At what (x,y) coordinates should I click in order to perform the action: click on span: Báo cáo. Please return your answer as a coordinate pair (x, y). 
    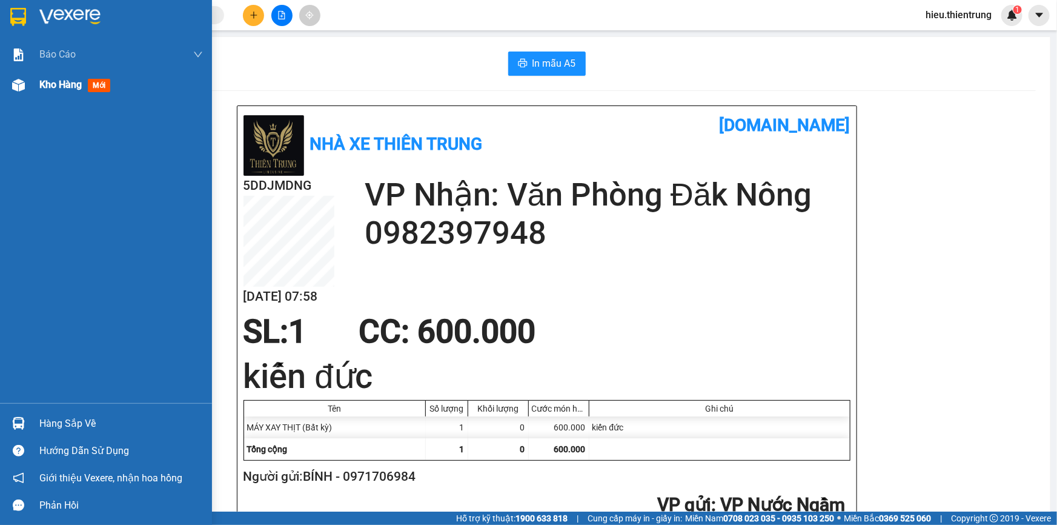
    Looking at the image, I should click on (58, 54).